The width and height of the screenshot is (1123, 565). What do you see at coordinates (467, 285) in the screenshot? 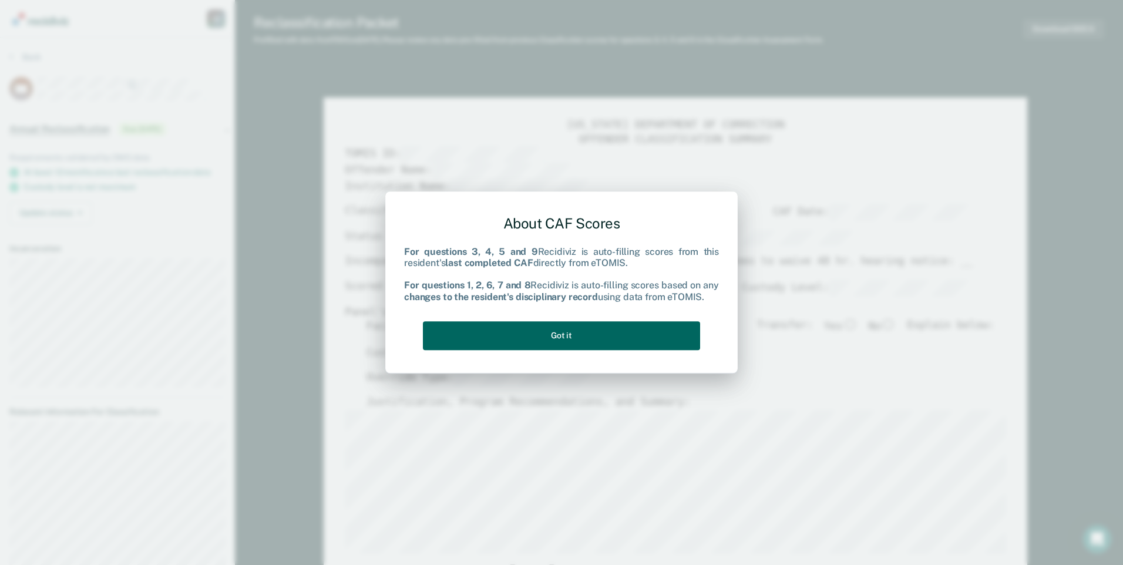
I see `b: For questions 1, 2, 6, 7 and 8` at bounding box center [467, 285].